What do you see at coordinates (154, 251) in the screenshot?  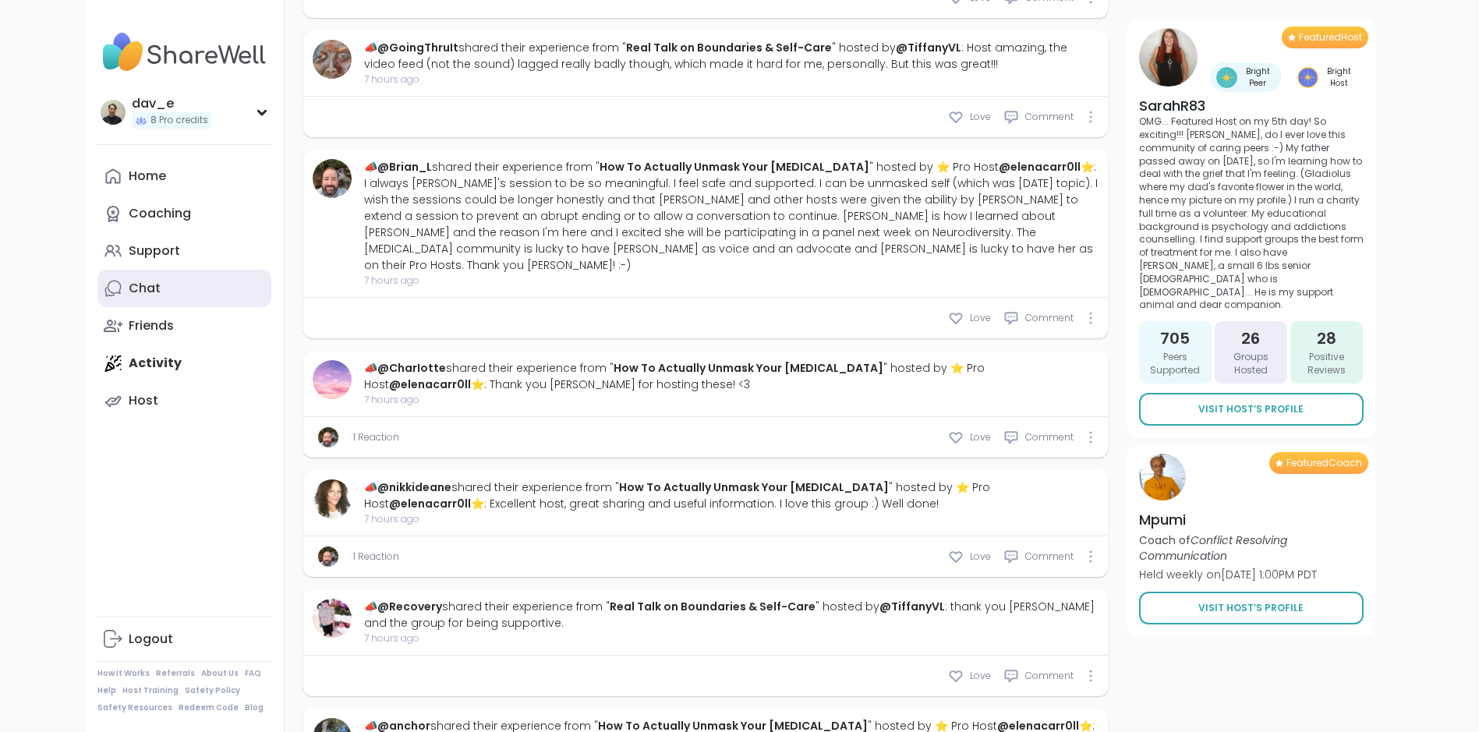 I see `div: Support` at bounding box center [154, 251].